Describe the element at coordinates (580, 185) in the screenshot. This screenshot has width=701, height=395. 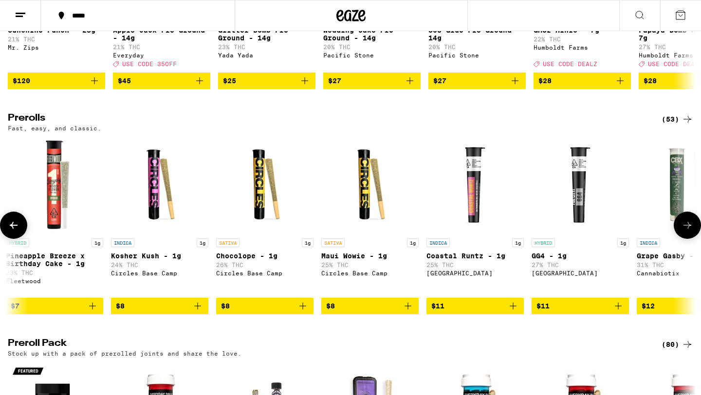
I see `img: Fog City Farms - GG4 - 1g` at that location.